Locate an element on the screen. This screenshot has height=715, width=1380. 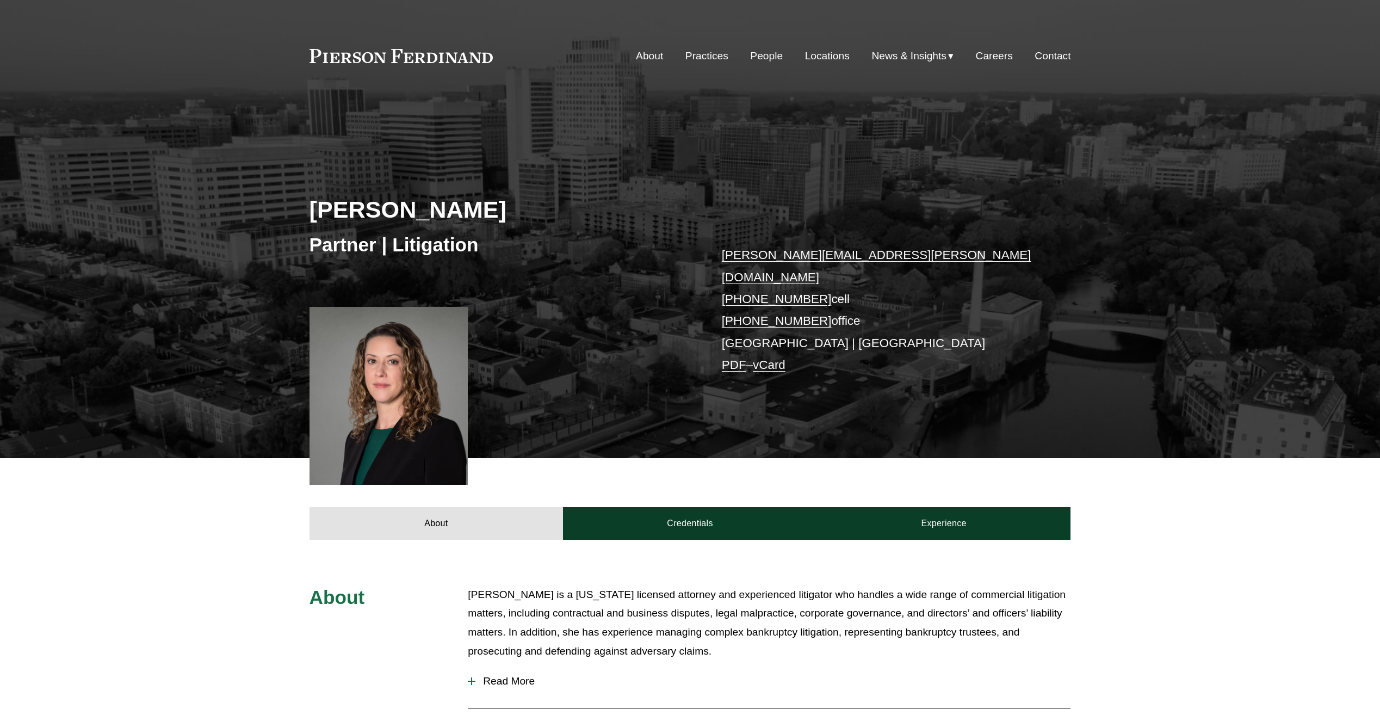
h3: Partner | Litigation is located at coordinates (500, 245).